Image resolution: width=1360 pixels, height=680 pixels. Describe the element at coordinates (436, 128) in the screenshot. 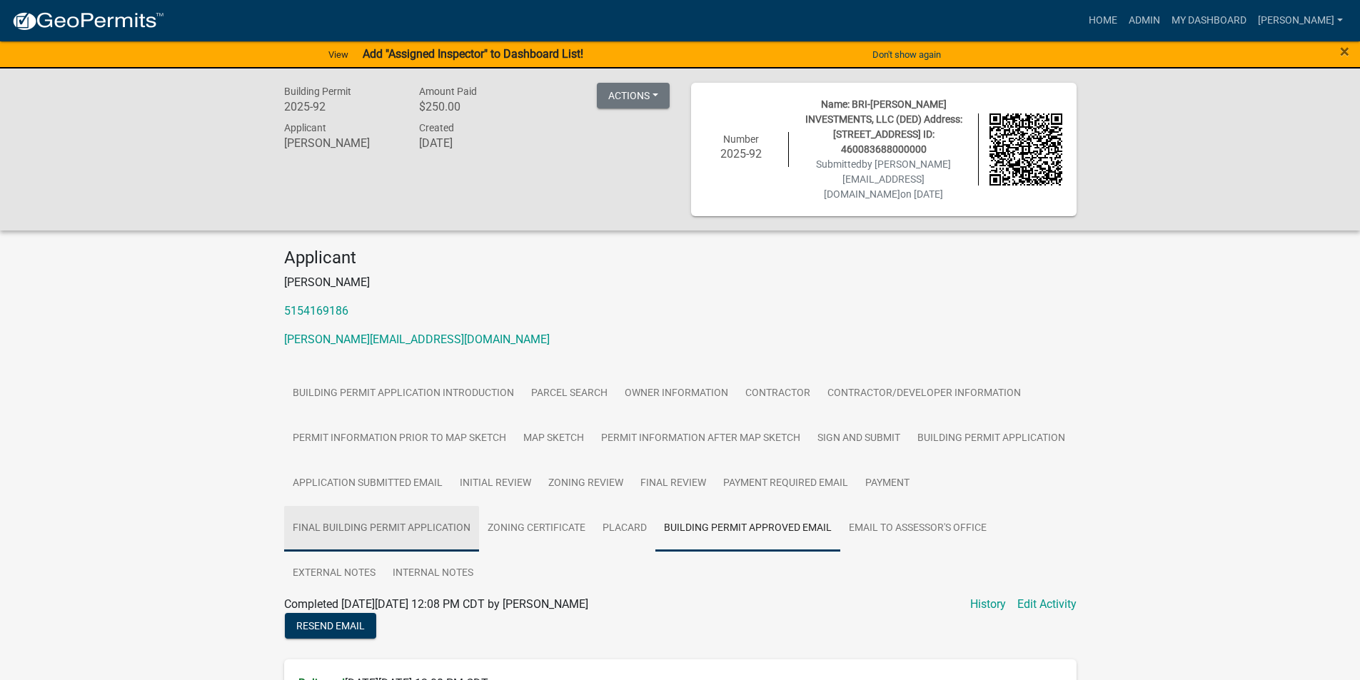

I see `span: Created` at that location.